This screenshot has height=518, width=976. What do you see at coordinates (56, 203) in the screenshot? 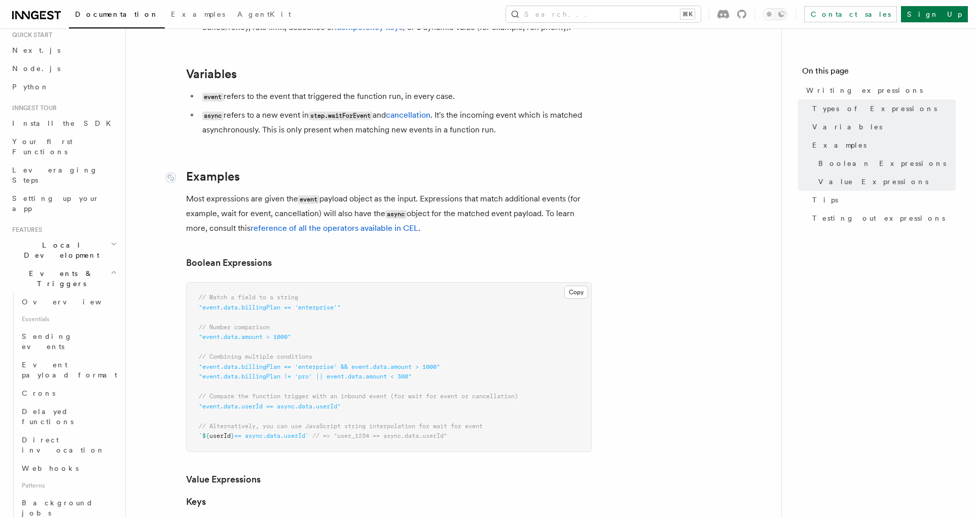
I see `span: Setting up your app` at bounding box center [56, 203].